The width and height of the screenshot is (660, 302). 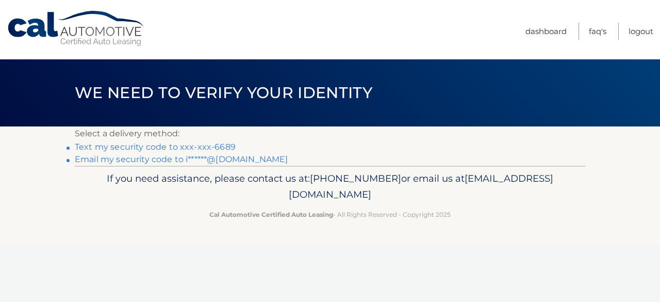 What do you see at coordinates (76, 28) in the screenshot?
I see `a: Cal Automotive` at bounding box center [76, 28].